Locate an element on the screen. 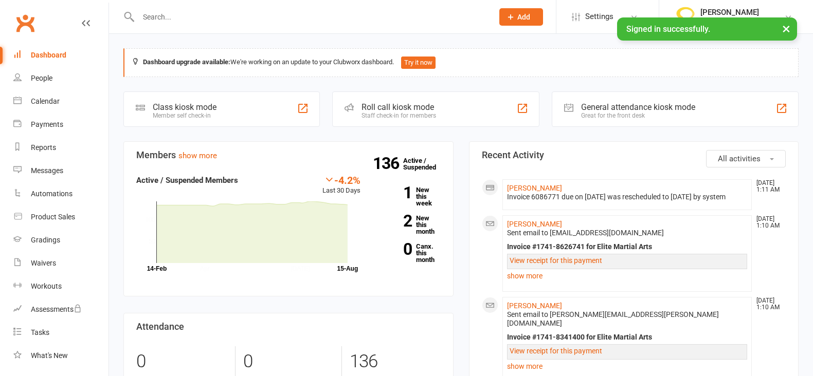 Image resolution: width=813 pixels, height=376 pixels. div: What's New is located at coordinates (49, 356).